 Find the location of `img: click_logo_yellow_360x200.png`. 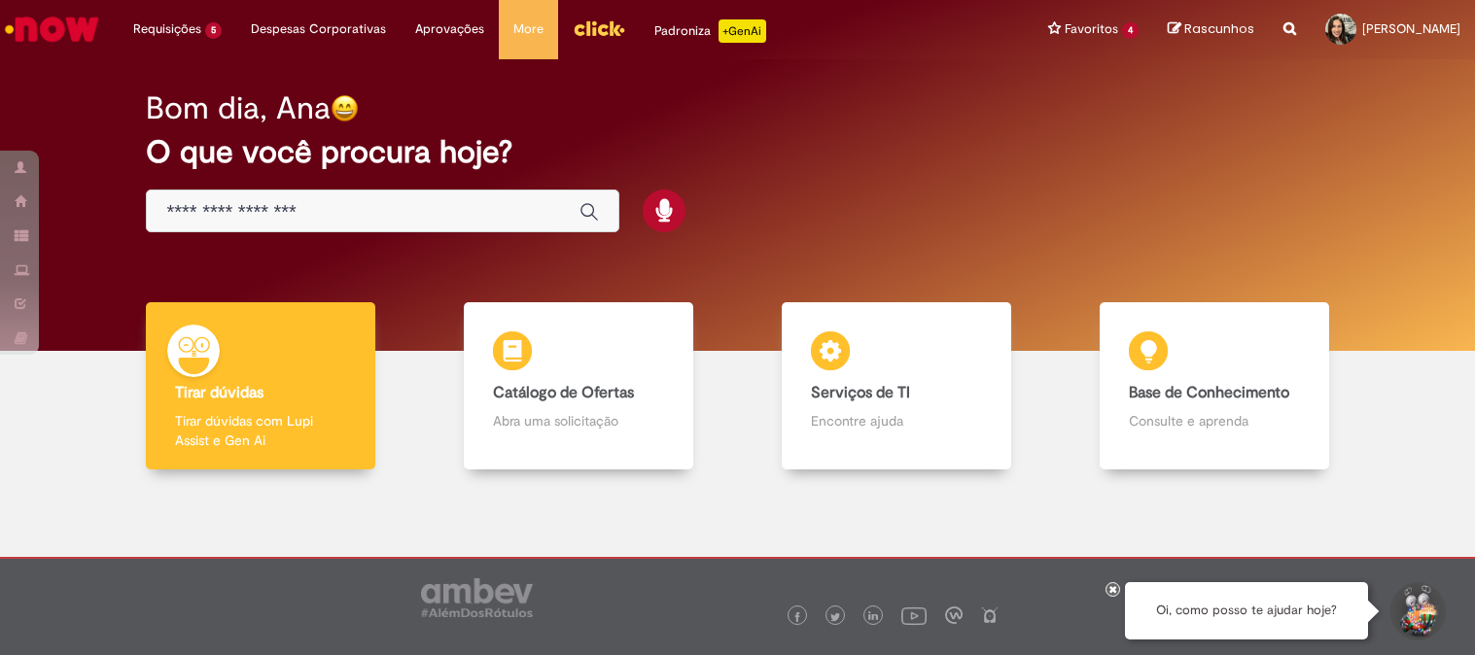

img: click_logo_yellow_360x200.png is located at coordinates (599, 28).